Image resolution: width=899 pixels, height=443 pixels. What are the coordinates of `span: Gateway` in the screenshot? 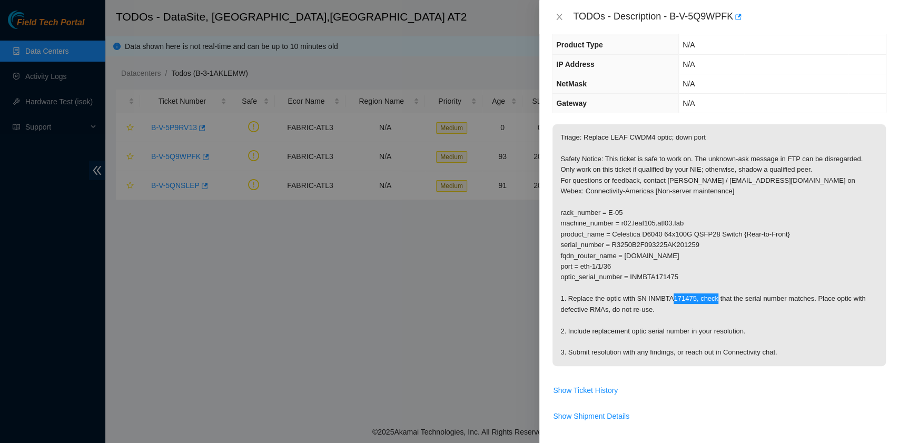 It's located at (571, 103).